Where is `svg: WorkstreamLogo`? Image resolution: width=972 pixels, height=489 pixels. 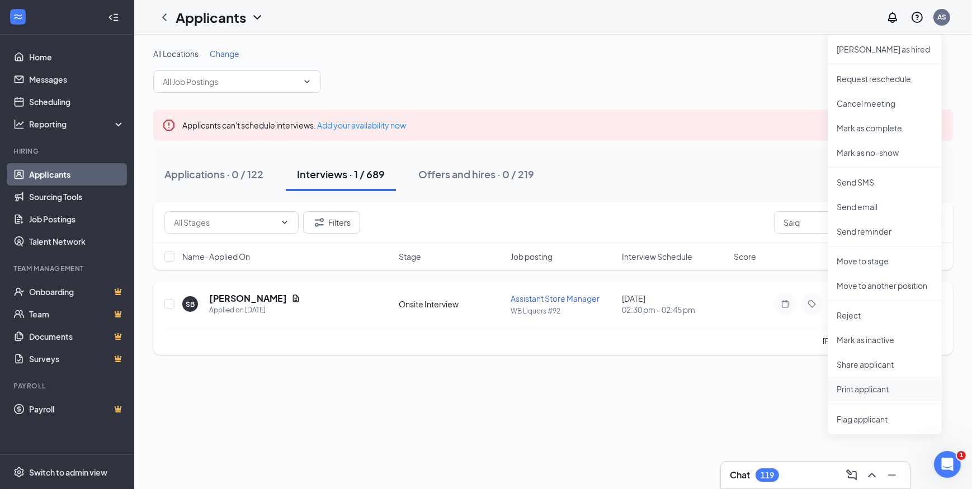 svg: WorkstreamLogo is located at coordinates (18, 17).